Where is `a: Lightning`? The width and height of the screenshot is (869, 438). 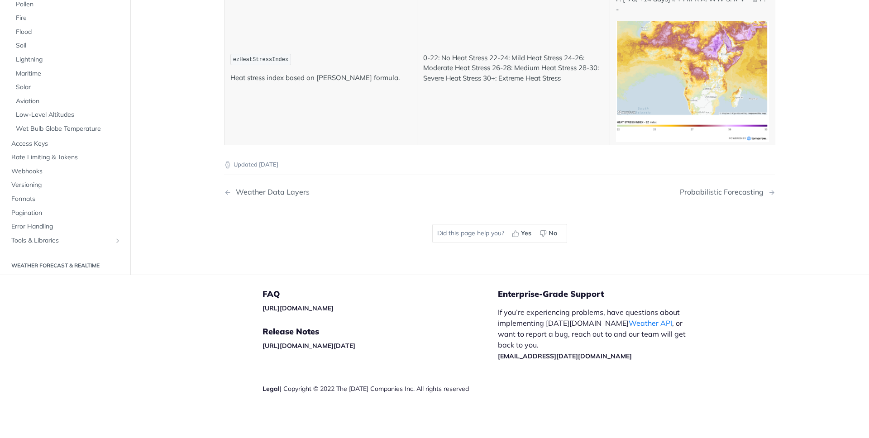
a: Lightning is located at coordinates (67, 60).